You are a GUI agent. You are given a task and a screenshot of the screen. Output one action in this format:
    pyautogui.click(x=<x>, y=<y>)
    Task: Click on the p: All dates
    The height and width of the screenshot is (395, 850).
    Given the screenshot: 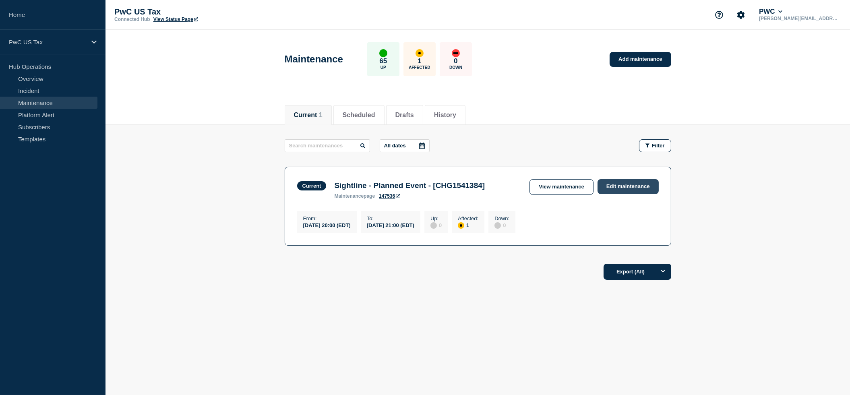 What is the action you would take?
    pyautogui.click(x=395, y=145)
    